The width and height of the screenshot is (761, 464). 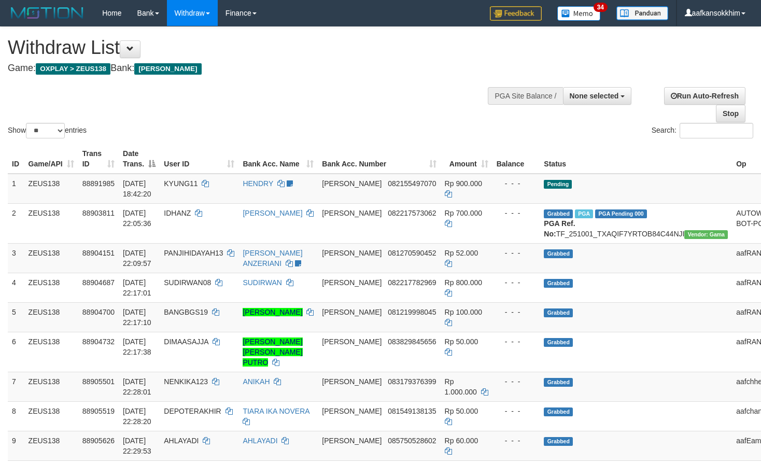 What do you see at coordinates (636, 223) in the screenshot?
I see `td: TF_251001_TXAQIF7YRTOB84C44NJI` at bounding box center [636, 223].